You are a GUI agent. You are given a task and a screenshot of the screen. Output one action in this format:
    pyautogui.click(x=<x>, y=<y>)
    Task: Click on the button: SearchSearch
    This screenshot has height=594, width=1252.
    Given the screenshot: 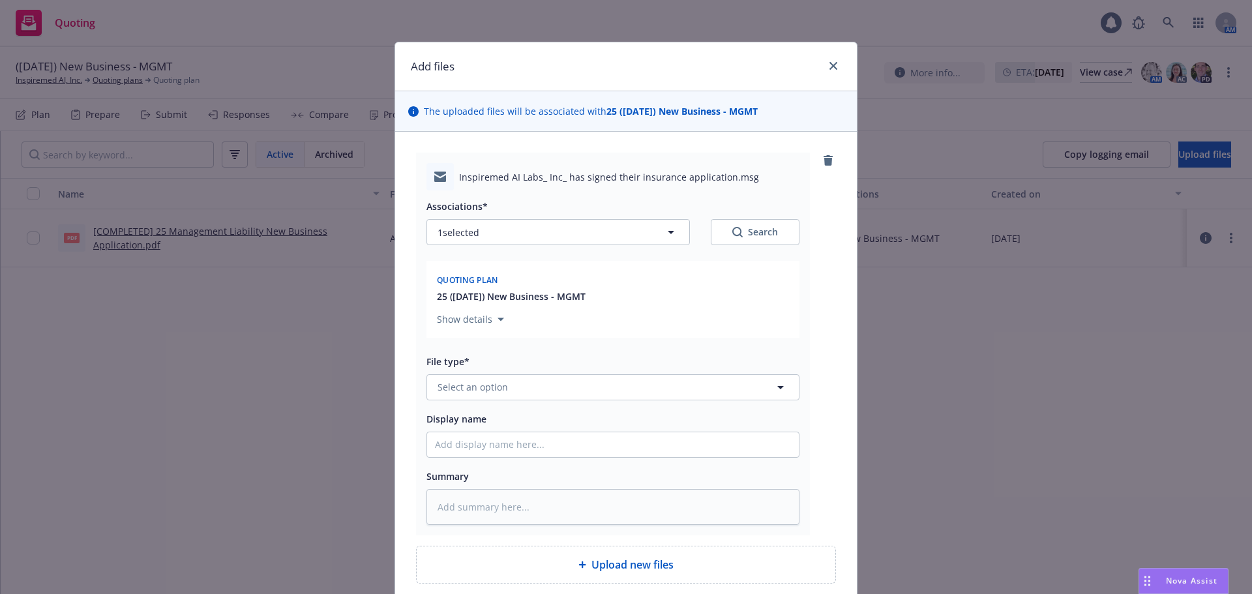 What is the action you would take?
    pyautogui.click(x=755, y=232)
    